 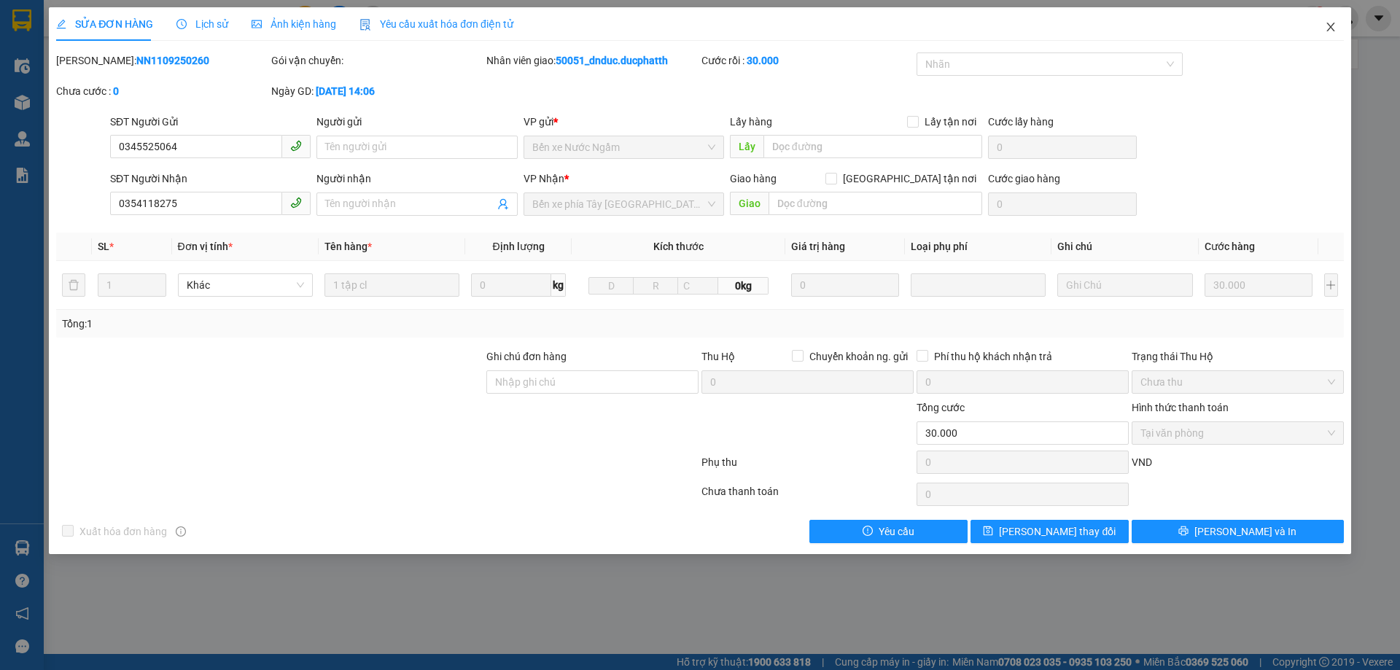 I want to click on div: Chưa thanh toán, so click(x=807, y=496).